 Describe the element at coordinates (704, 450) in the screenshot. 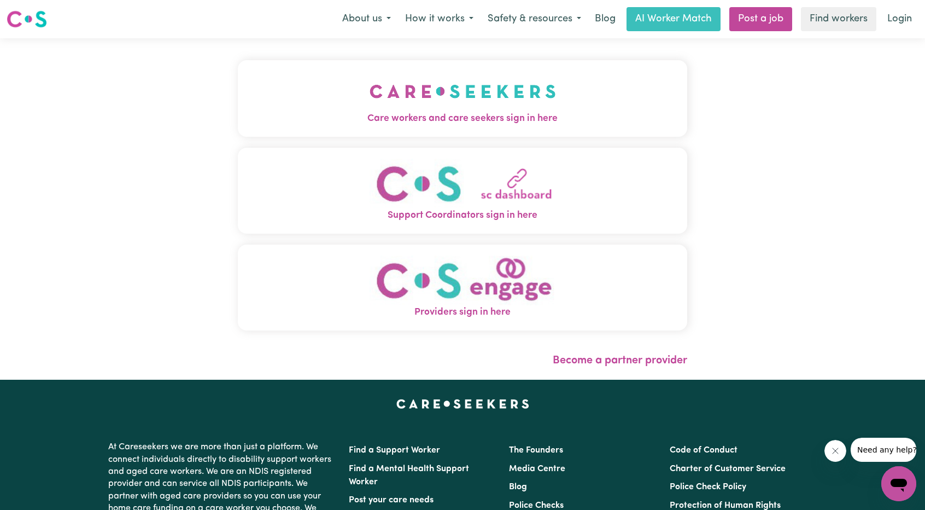

I see `a: Code of Conduct` at that location.